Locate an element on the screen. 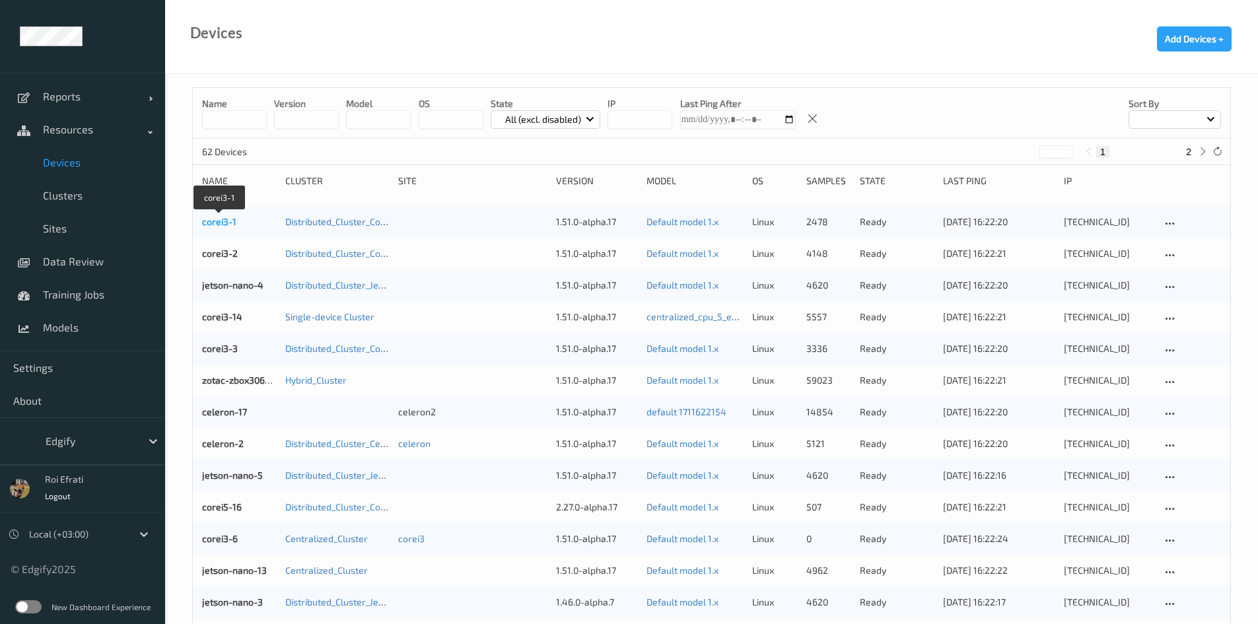  a: corei3 is located at coordinates (411, 538).